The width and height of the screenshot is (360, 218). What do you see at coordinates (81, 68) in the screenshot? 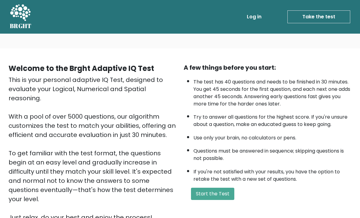
I see `b: Welcome to the Brght Adaptive IQ Test` at bounding box center [81, 68].